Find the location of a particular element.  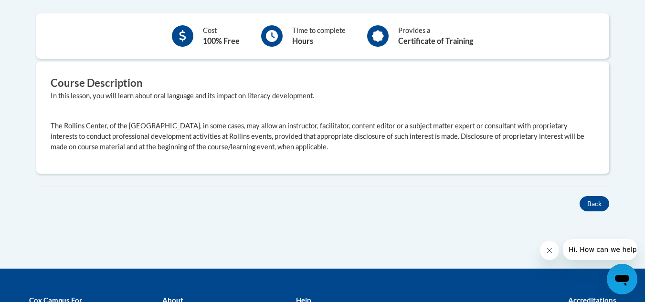

div: Provides a is located at coordinates (435, 36).